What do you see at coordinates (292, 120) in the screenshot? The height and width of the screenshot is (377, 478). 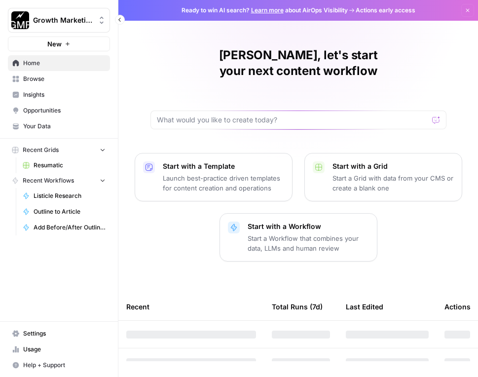 I see `input: What would you like to create today?` at bounding box center [292, 120].